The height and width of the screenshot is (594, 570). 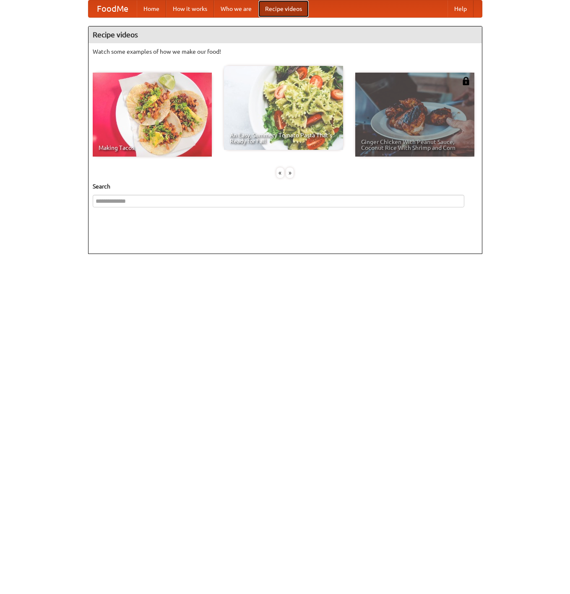 I want to click on h4: Recipe videos, so click(x=285, y=35).